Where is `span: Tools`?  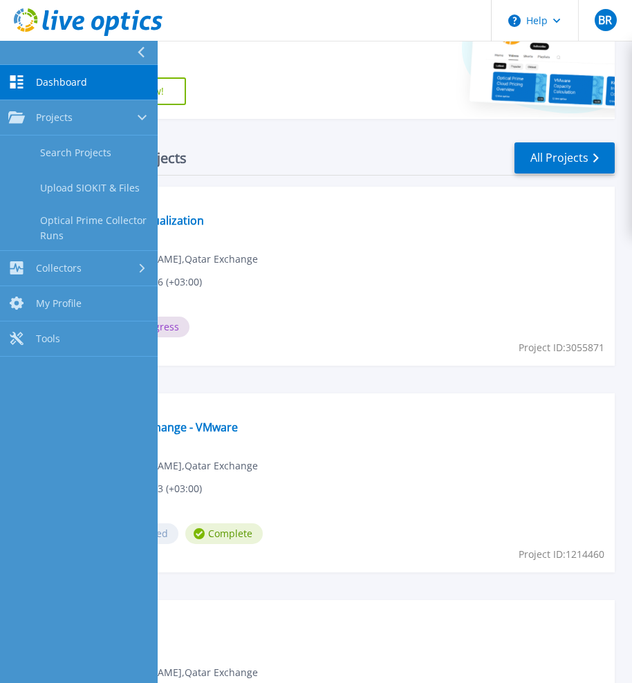 span: Tools is located at coordinates (48, 339).